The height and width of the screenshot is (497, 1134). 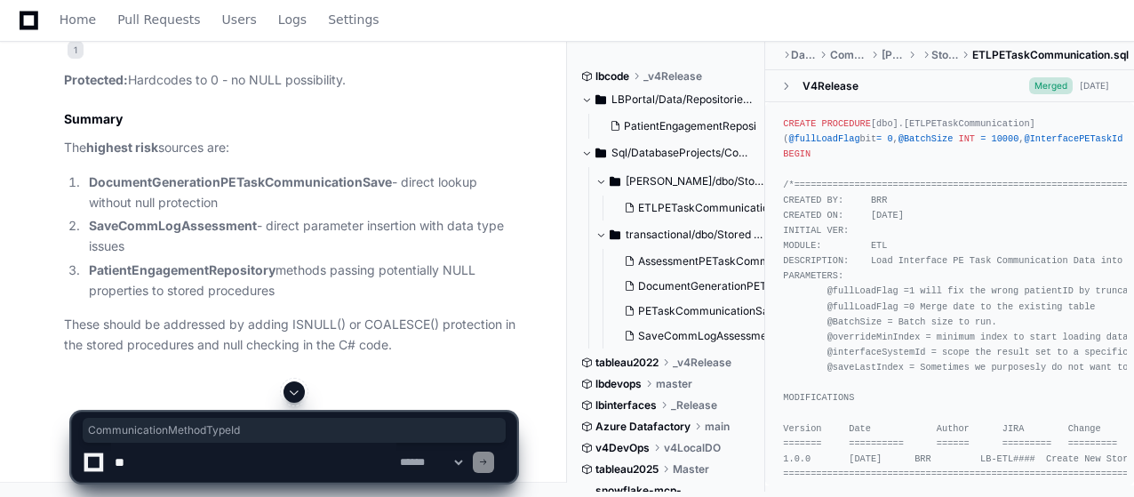 I want to click on button: DocumentGenerationPETaskCommunicationSave.sql, so click(x=693, y=286).